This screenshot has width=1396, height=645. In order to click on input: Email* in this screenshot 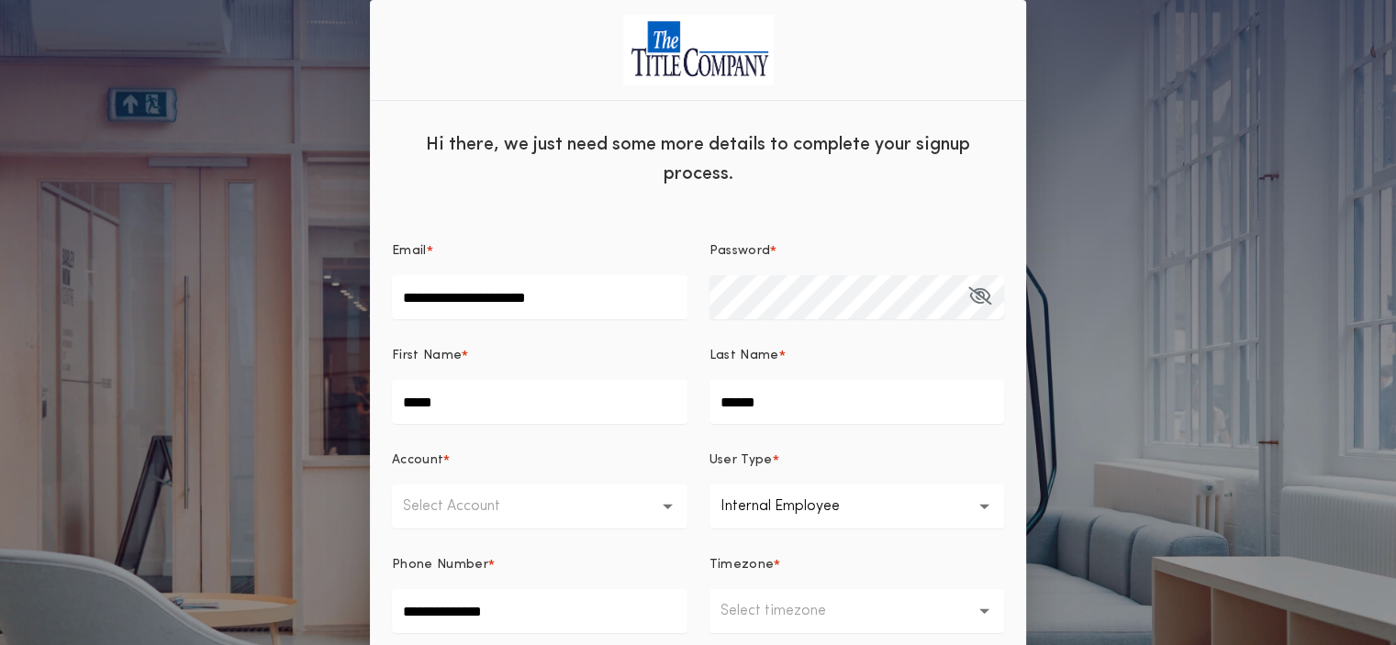, I will do `click(540, 297)`.